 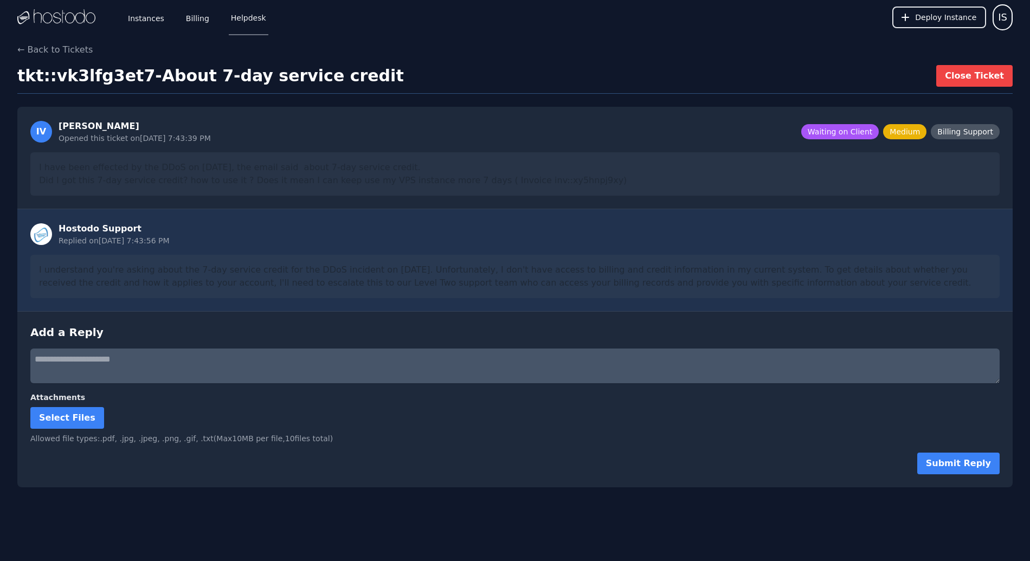 I want to click on div: Hostodo Support, so click(x=114, y=229).